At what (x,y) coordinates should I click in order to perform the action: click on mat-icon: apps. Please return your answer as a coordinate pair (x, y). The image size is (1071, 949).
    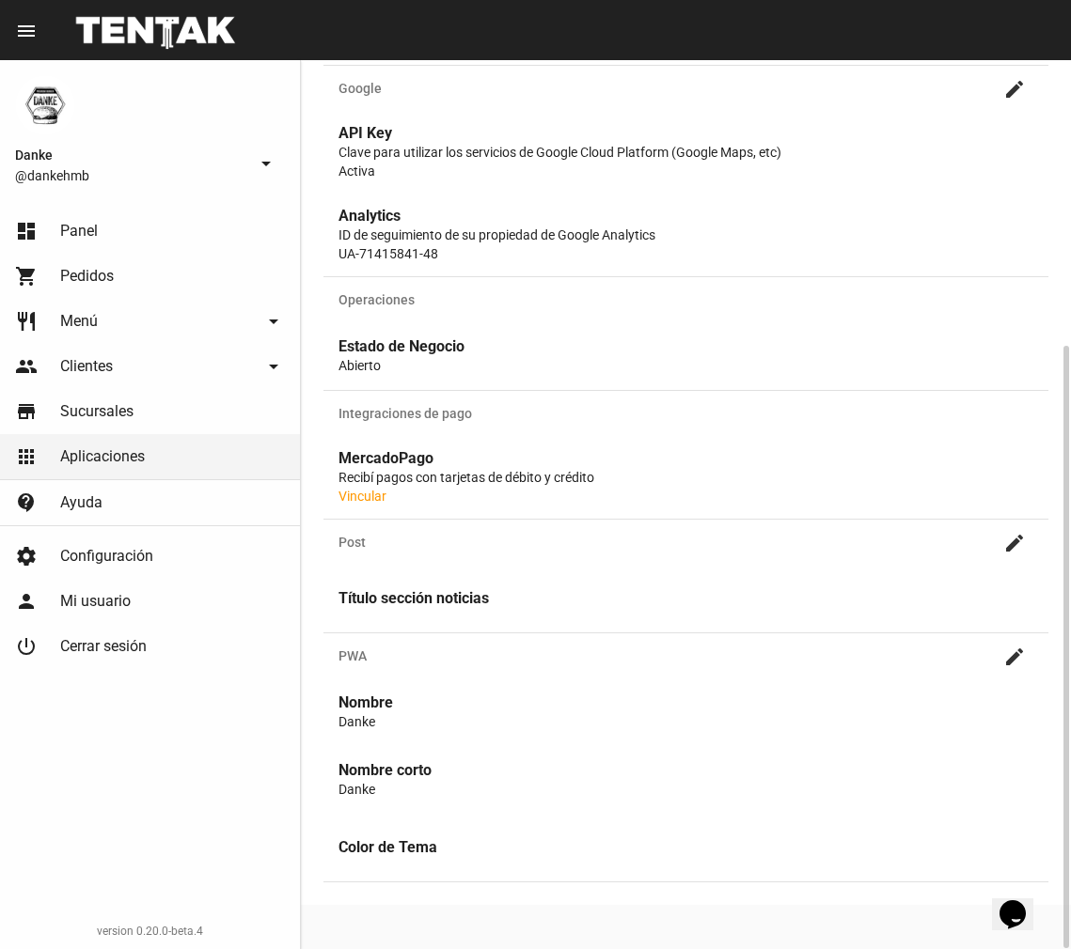
    Looking at the image, I should click on (26, 457).